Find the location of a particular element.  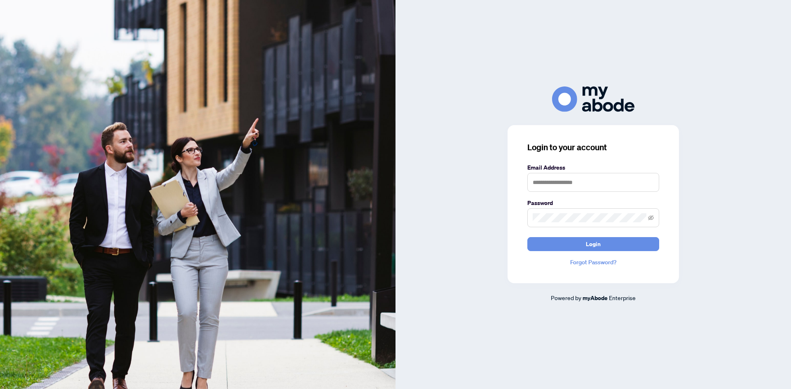

label: Password is located at coordinates (593, 203).